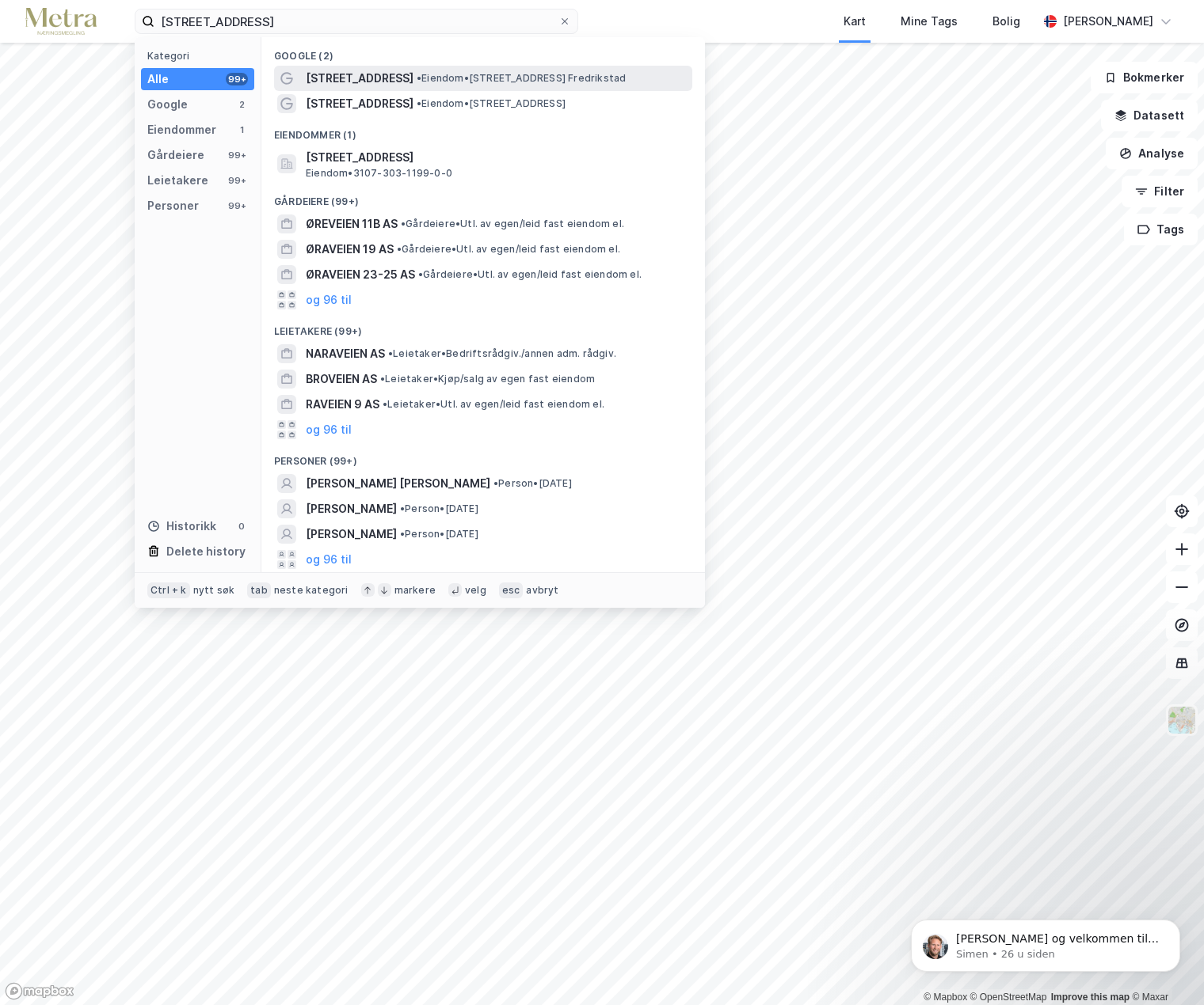 The image size is (1204, 1005). Describe the element at coordinates (1089, 998) in the screenshot. I see `a: Improve this map` at that location.